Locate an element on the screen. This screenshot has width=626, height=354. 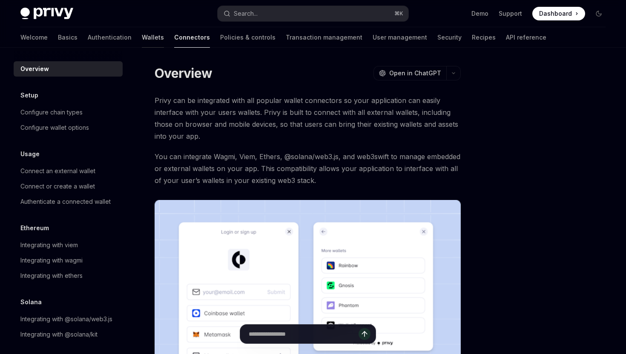
button: Toggle dark mode is located at coordinates (599, 14).